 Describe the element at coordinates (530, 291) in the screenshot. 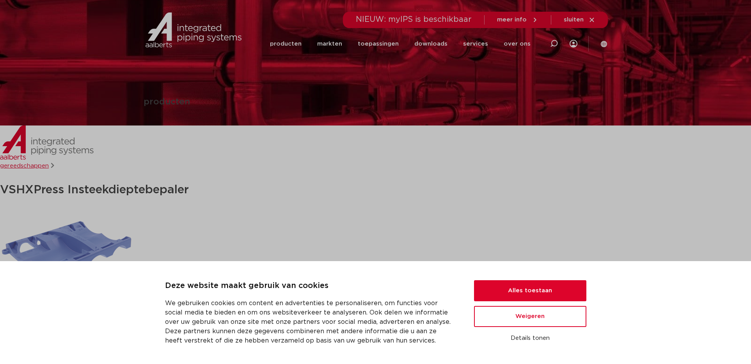

I see `button: Alles toestaan` at that location.